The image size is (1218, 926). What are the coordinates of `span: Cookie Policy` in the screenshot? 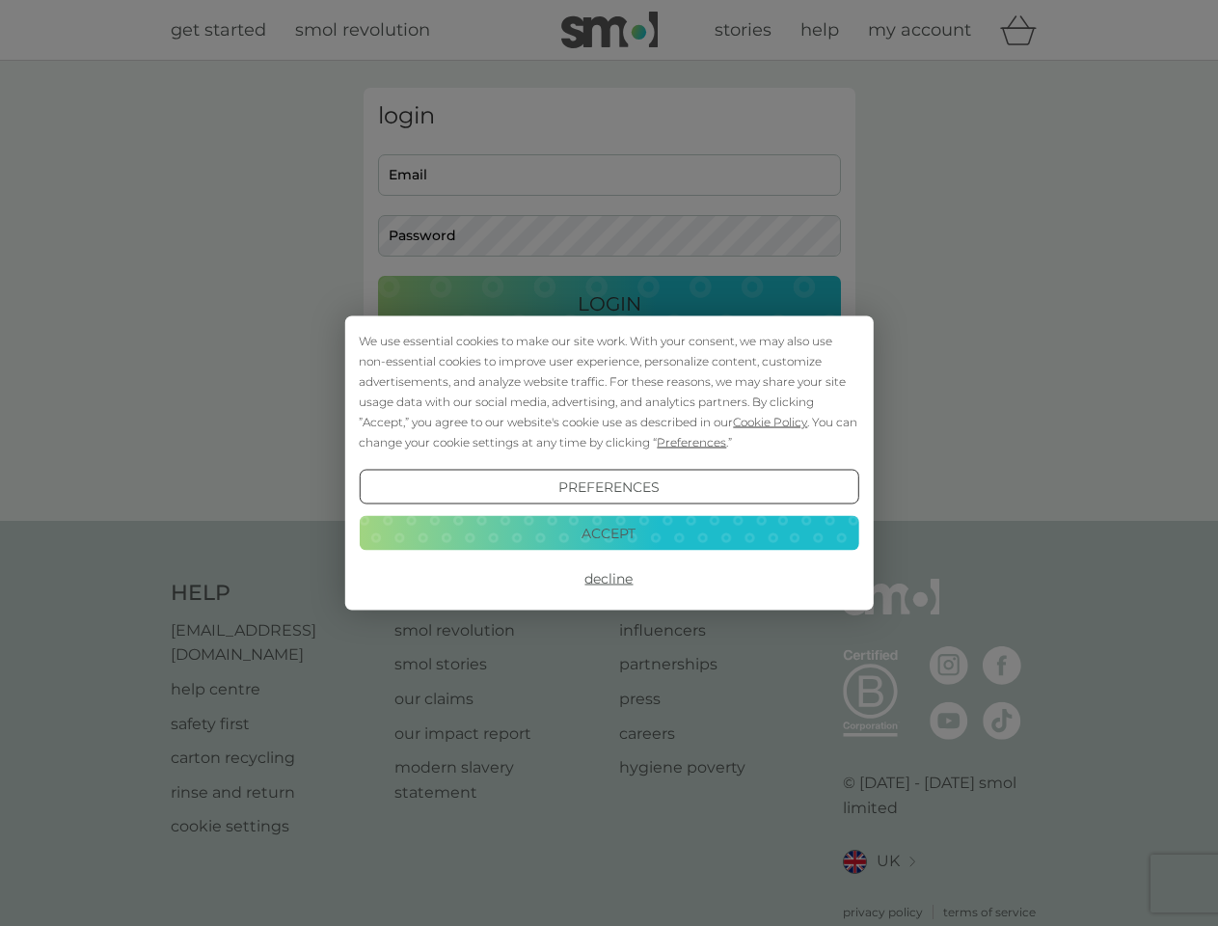 It's located at (770, 421).